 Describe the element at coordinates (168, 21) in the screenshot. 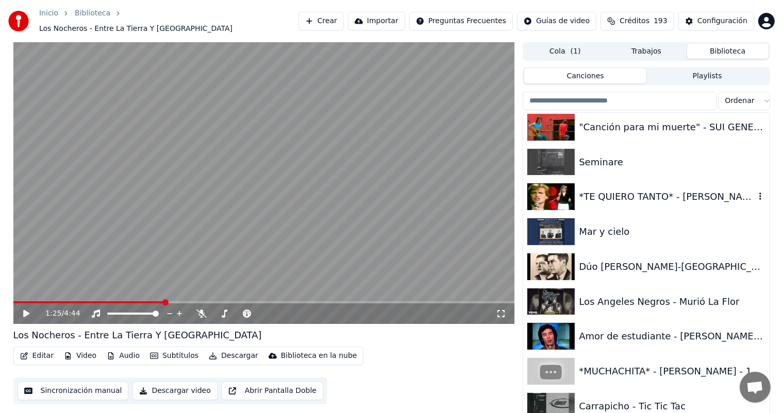

I see `nav: breadcrumb` at that location.